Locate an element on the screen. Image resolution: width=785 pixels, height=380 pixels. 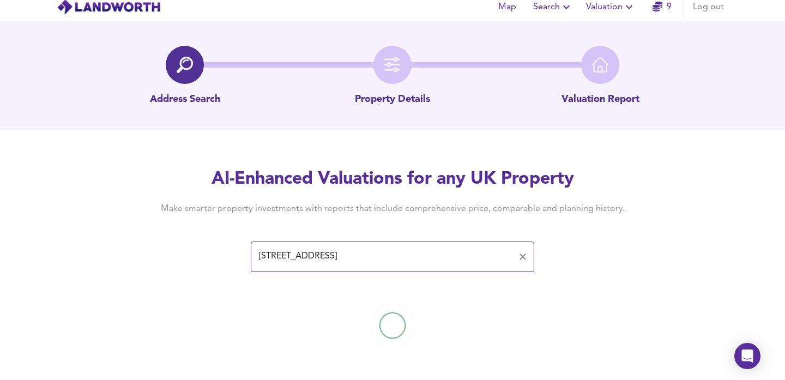
input: Enter a postcode to start... is located at coordinates (384, 257).